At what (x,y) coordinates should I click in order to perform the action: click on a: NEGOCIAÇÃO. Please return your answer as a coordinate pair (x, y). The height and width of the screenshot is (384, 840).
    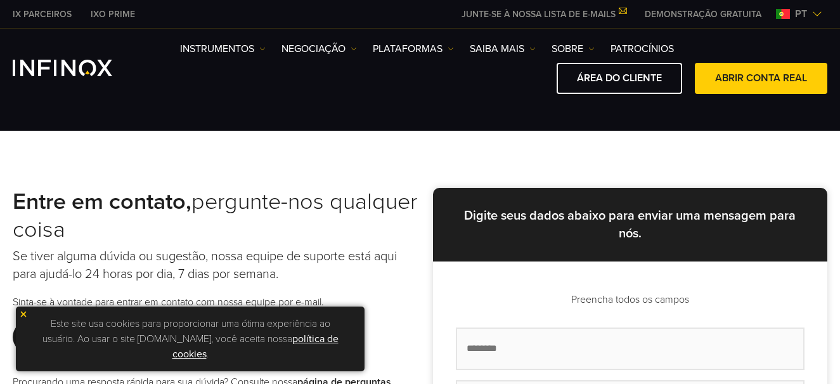
    Looking at the image, I should click on (319, 49).